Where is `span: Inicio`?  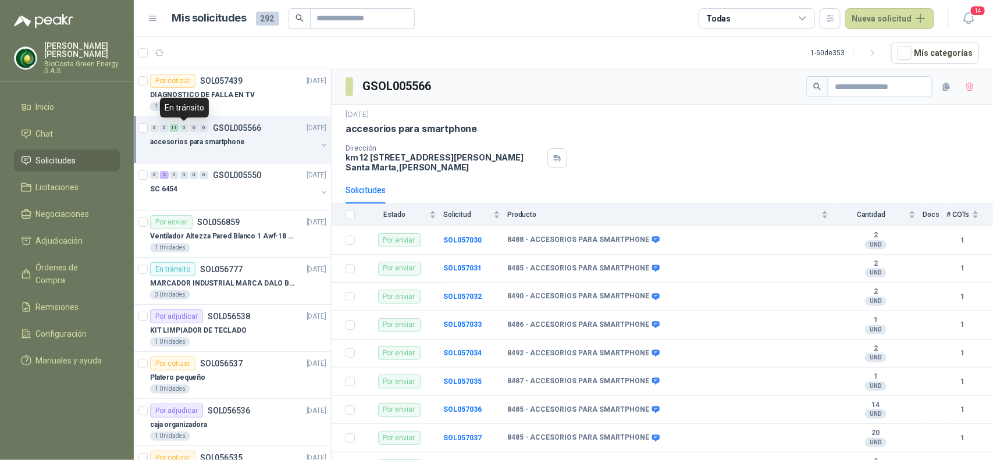
span: Inicio is located at coordinates (45, 107).